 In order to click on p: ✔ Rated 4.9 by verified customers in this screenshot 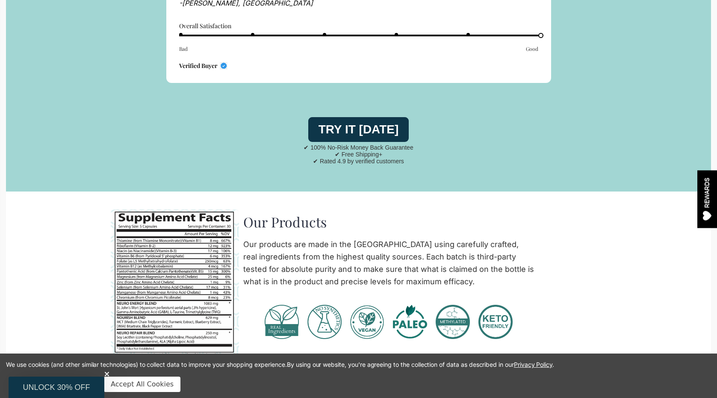, I will do `click(358, 161)`.